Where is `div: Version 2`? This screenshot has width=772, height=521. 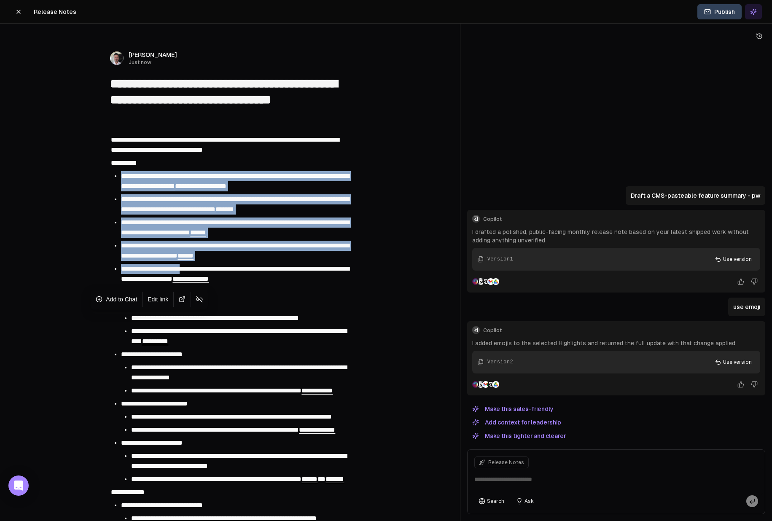 div: Version 2 is located at coordinates (500, 362).